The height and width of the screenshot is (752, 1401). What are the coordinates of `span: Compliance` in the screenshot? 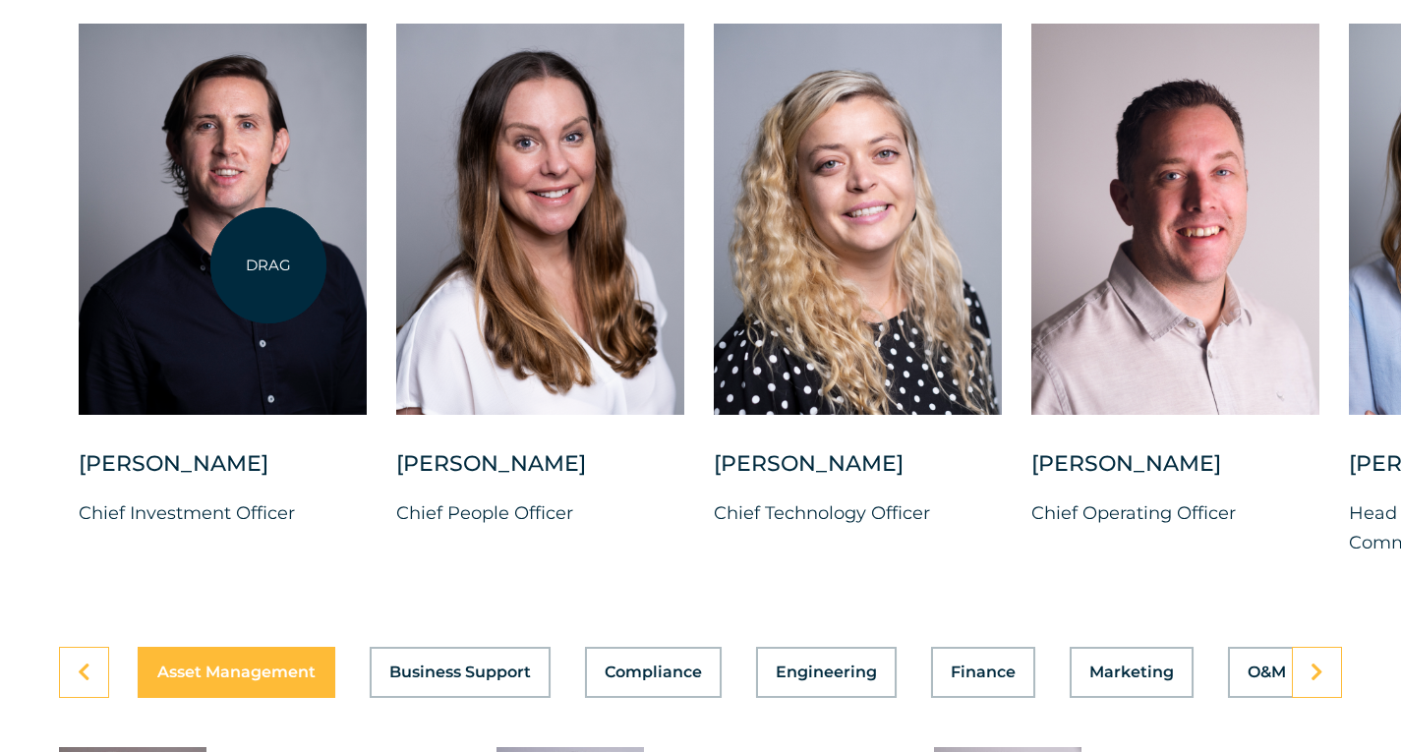 It's located at (653, 673).